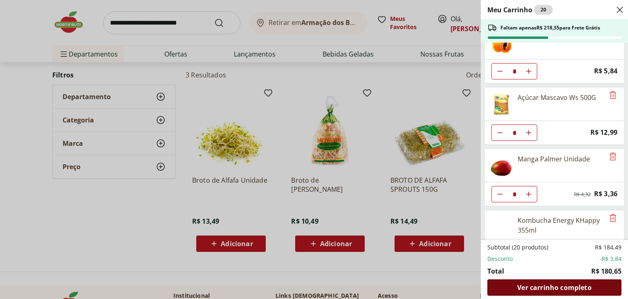 Image resolution: width=628 pixels, height=299 pixels. Describe the element at coordinates (607, 271) in the screenshot. I see `span: R$ 180,65` at that location.